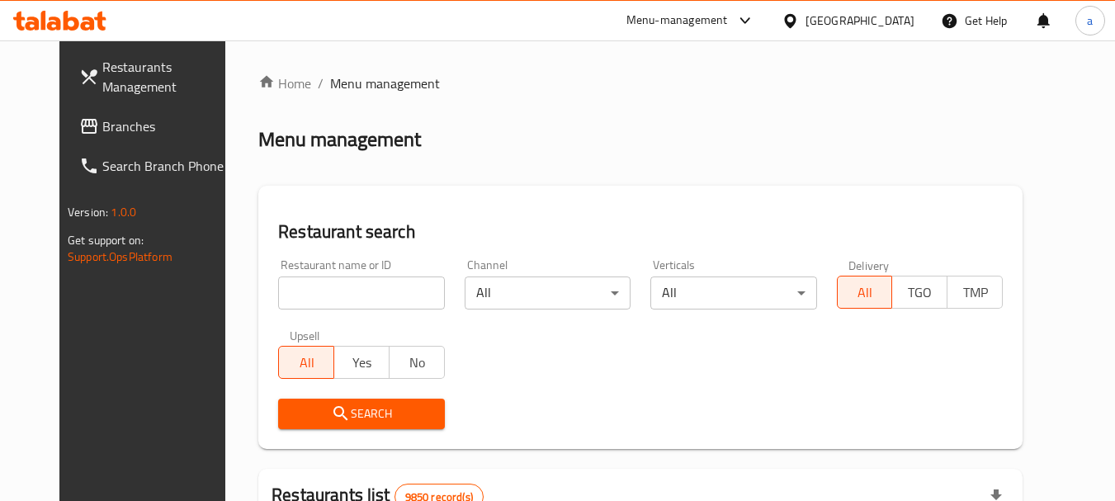  I want to click on a: Support.OpsPlatform, so click(120, 257).